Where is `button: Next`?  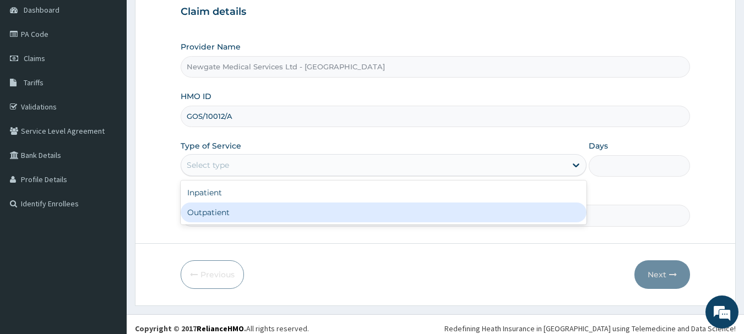 button: Next is located at coordinates (662, 275).